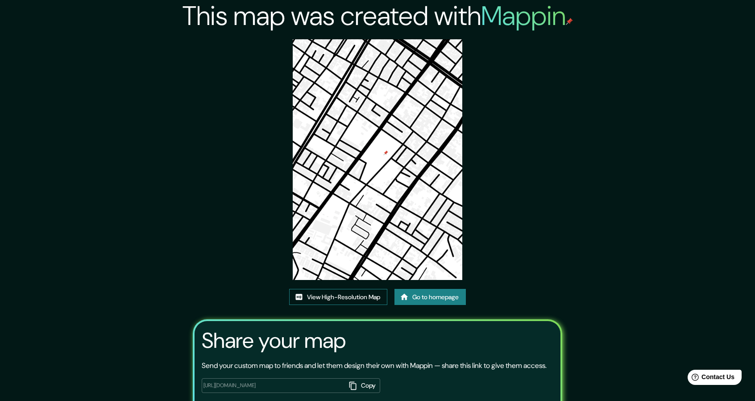 This screenshot has width=755, height=401. Describe the element at coordinates (274, 341) in the screenshot. I see `h3: Share your map` at that location.